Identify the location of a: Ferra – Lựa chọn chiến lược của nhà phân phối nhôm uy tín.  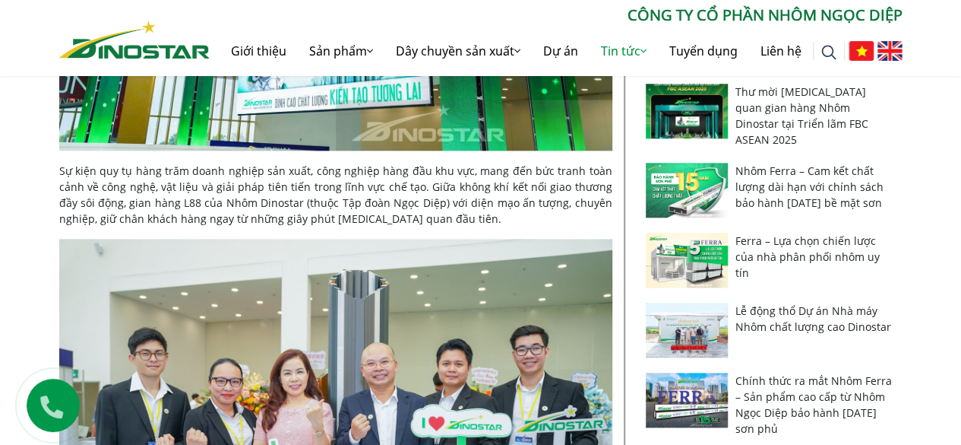
(808, 256).